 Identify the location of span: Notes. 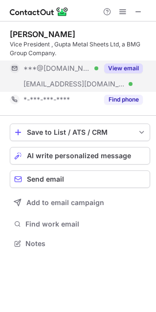
(85, 244).